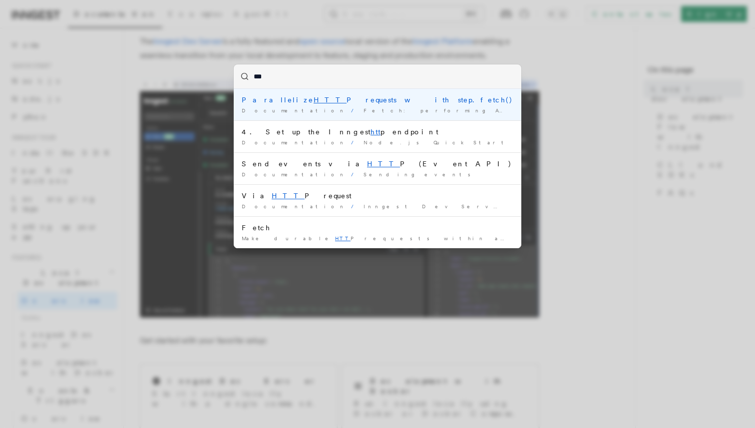  Describe the element at coordinates (436, 142) in the screenshot. I see `span: Node.js Quick Start` at that location.